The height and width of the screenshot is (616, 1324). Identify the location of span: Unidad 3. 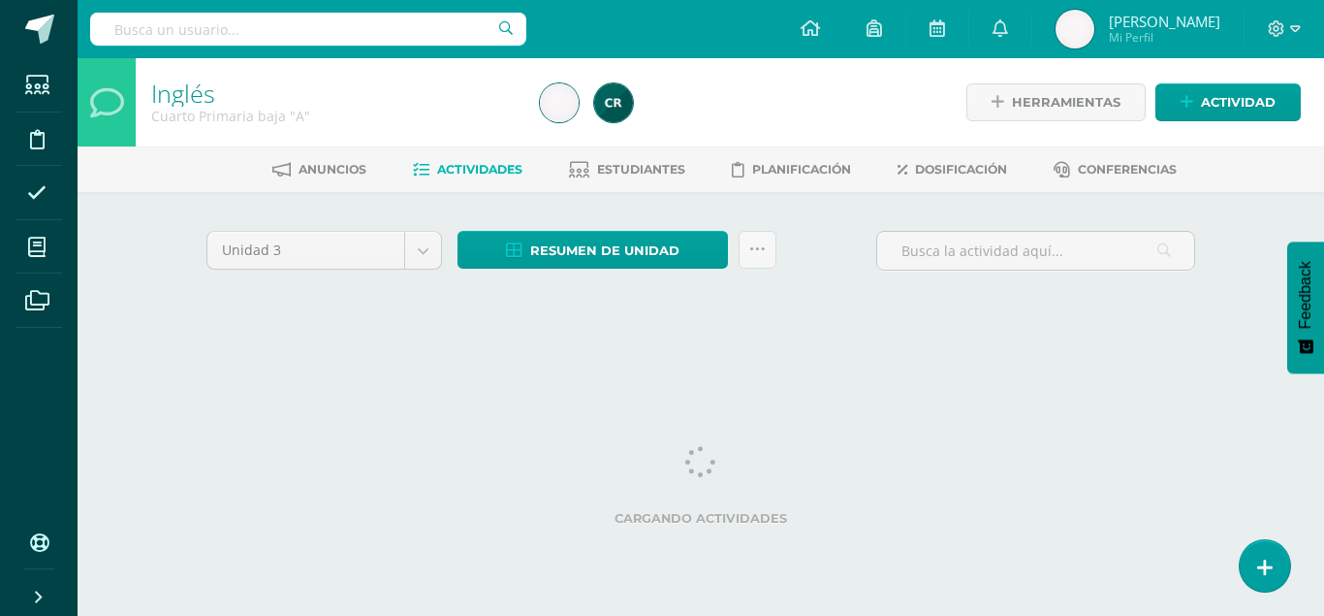
(305, 250).